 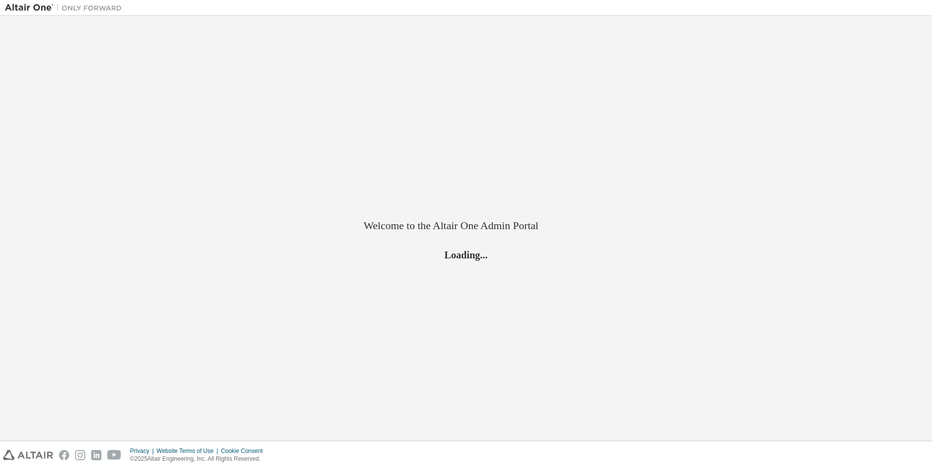 I want to click on div: Cookie Consent, so click(x=244, y=451).